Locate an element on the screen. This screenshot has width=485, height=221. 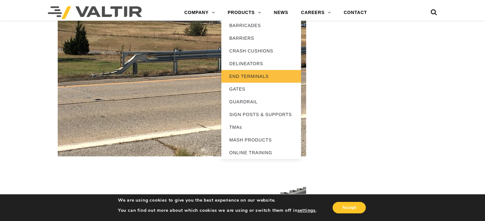
p: You can find out more about which cookies we are using or switch them off in . is located at coordinates (217, 211).